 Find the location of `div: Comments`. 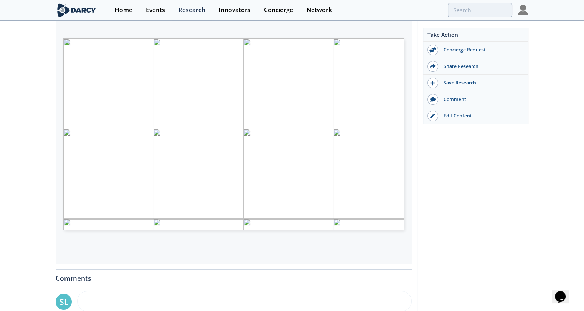

div: Comments is located at coordinates (234, 276).